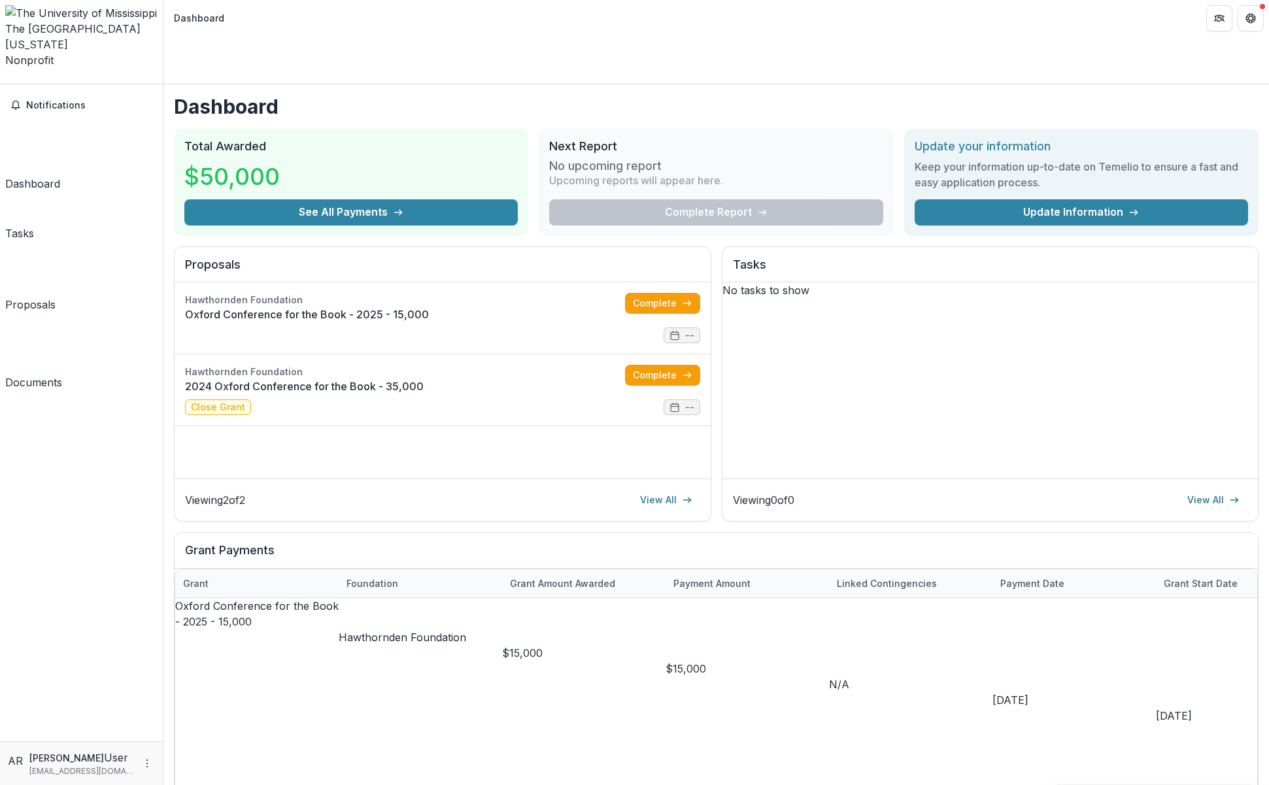 The image size is (1269, 785). Describe the element at coordinates (990, 290) in the screenshot. I see `p: No tasks to show` at that location.